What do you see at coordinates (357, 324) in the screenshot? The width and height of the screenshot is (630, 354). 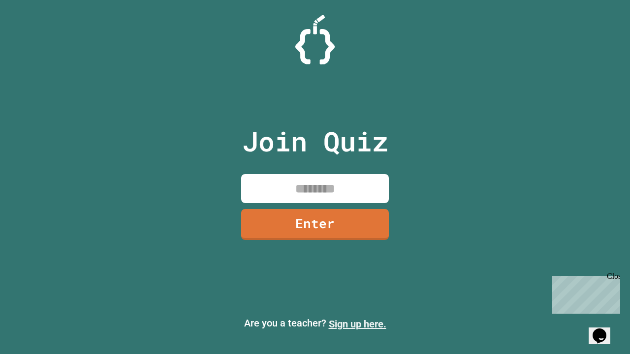 I see `a: Sign up here.` at bounding box center [357, 324].